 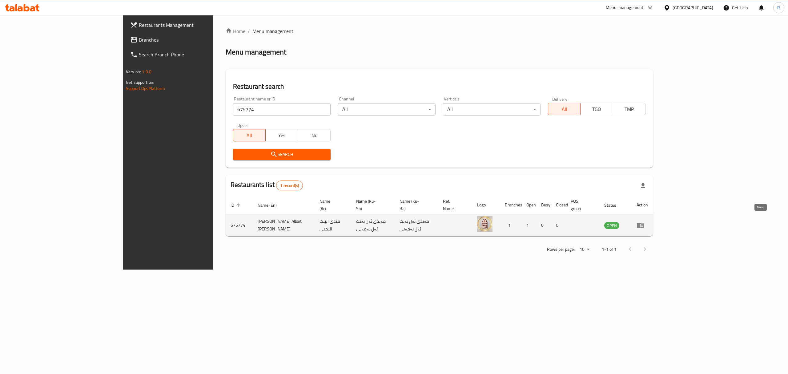 What do you see at coordinates (314, 135) in the screenshot?
I see `span: No` at bounding box center [314, 135].